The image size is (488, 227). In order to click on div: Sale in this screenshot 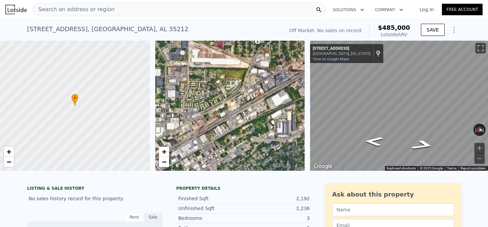, I will do `click(153, 217)`.